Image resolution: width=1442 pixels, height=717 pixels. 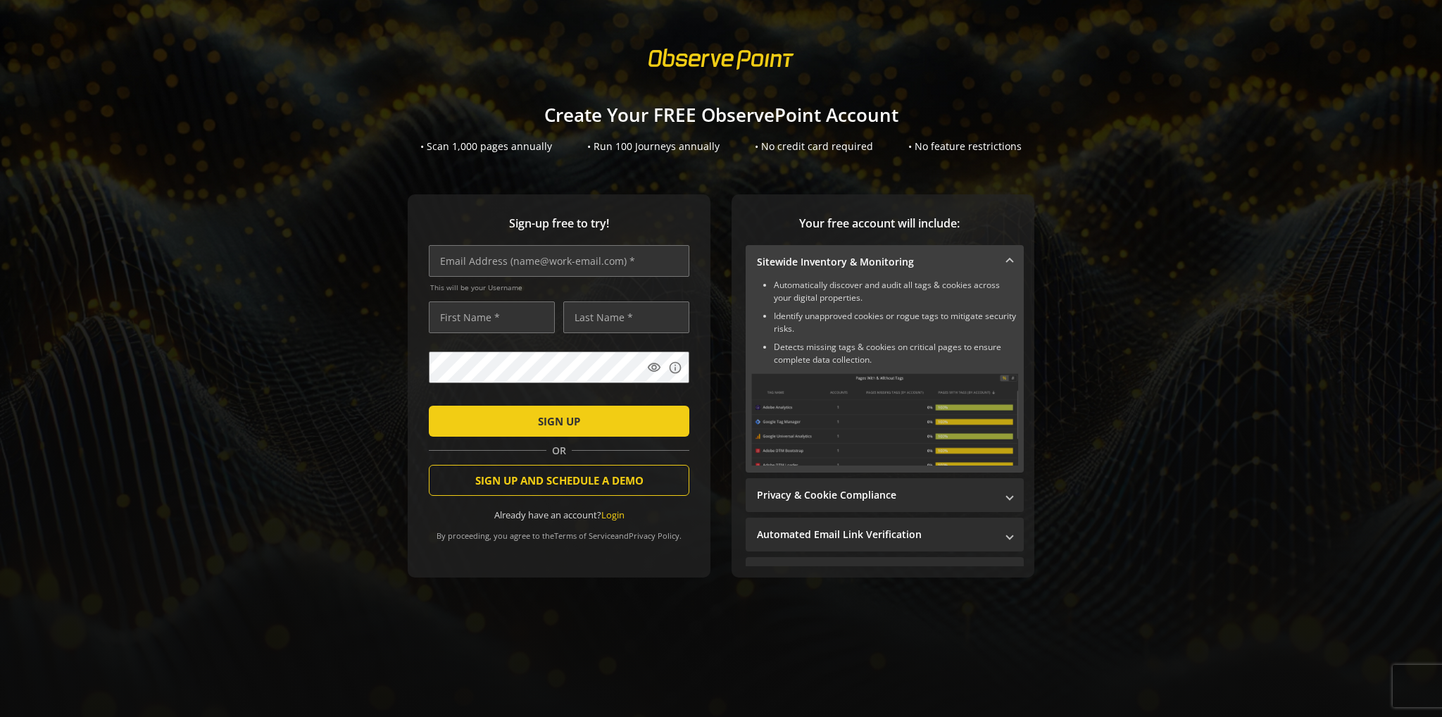 I want to click on div: • No feature restrictions, so click(x=964, y=146).